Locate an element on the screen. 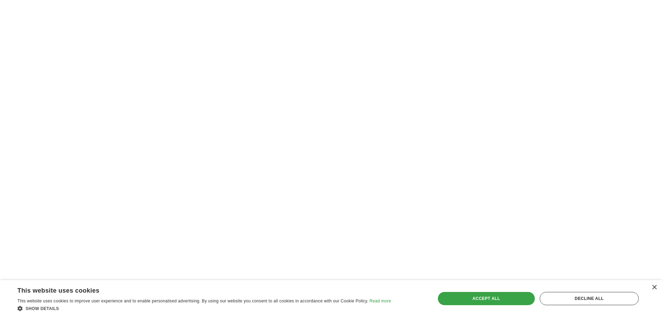 This screenshot has height=317, width=662. a: Read more, opens a new window is located at coordinates (380, 301).